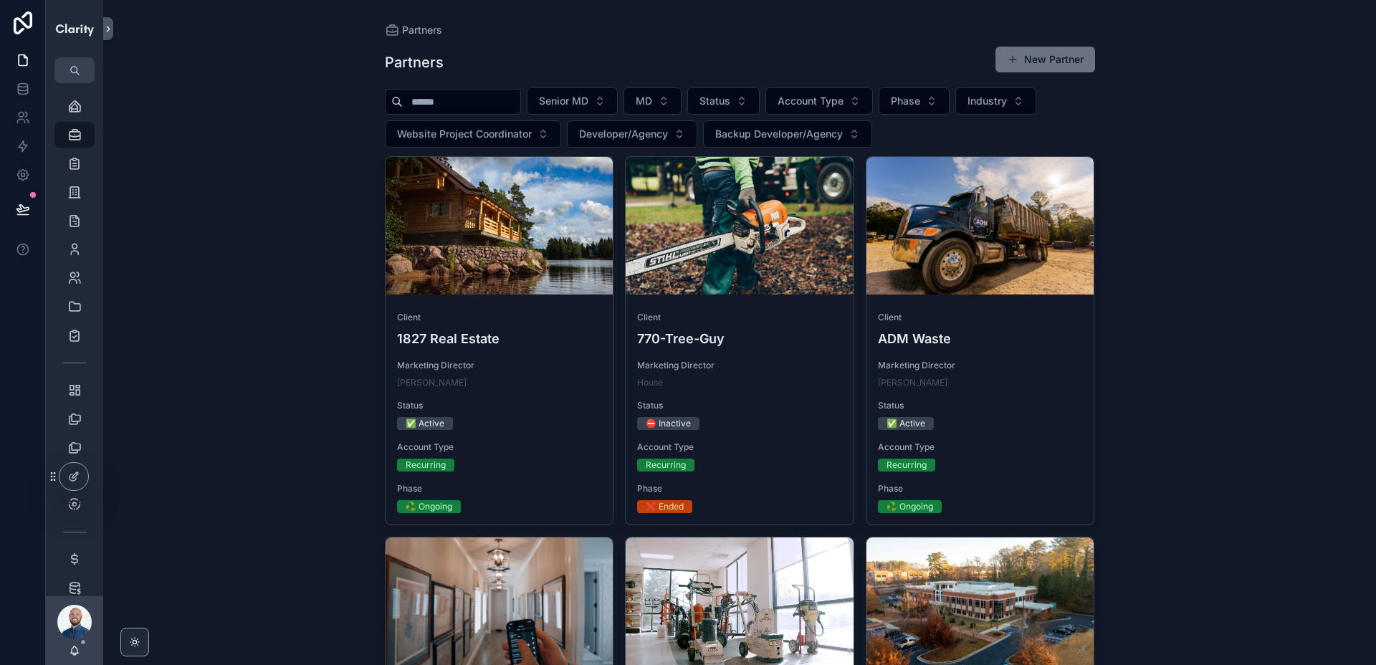  What do you see at coordinates (650, 383) in the screenshot?
I see `span: House` at bounding box center [650, 383].